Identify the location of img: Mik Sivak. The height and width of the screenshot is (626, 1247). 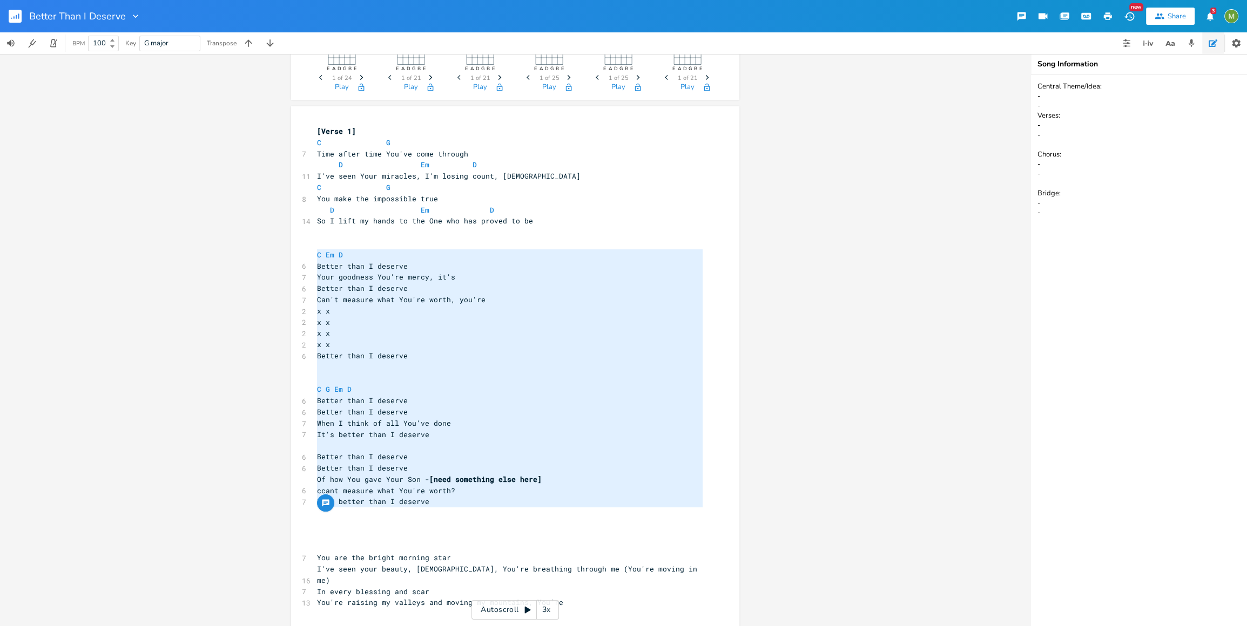
(1231, 16).